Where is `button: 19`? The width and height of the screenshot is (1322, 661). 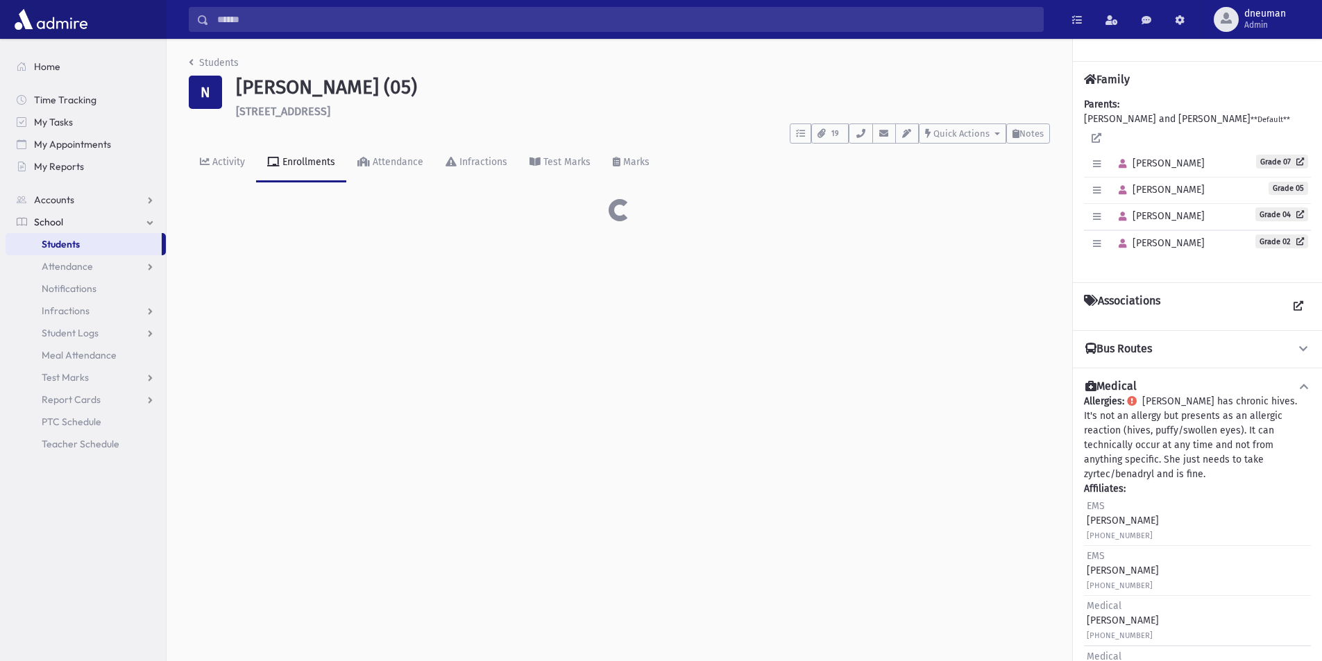
button: 19 is located at coordinates (830, 133).